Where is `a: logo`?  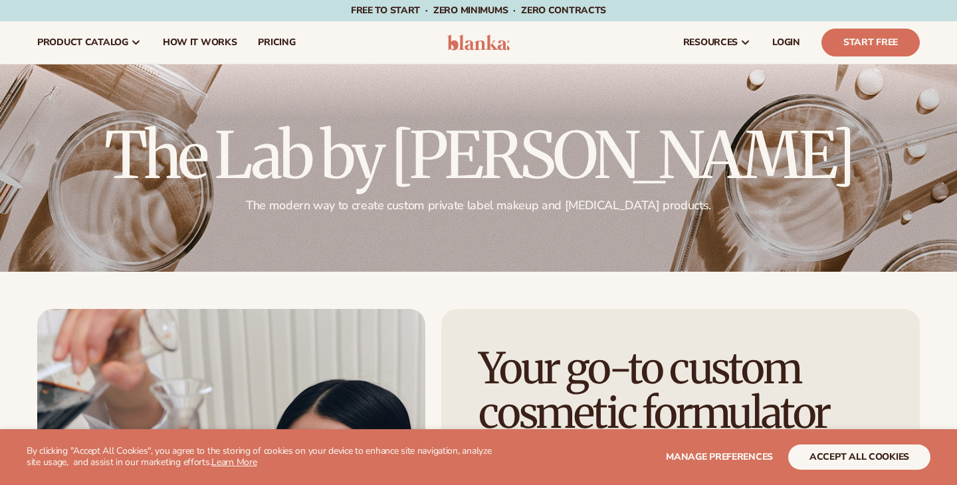 a: logo is located at coordinates (478, 43).